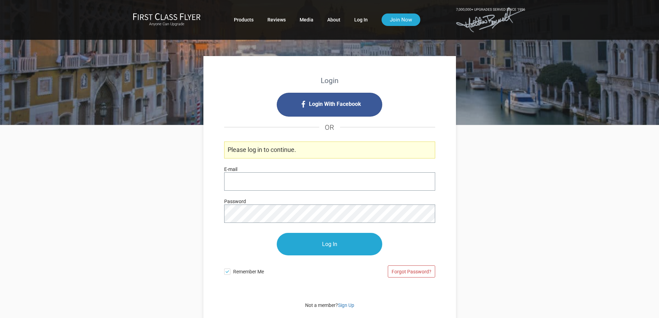 This screenshot has height=318, width=659. What do you see at coordinates (167, 20) in the screenshot?
I see `a: First Class FlyerAnyone Can Upgrade` at bounding box center [167, 20].